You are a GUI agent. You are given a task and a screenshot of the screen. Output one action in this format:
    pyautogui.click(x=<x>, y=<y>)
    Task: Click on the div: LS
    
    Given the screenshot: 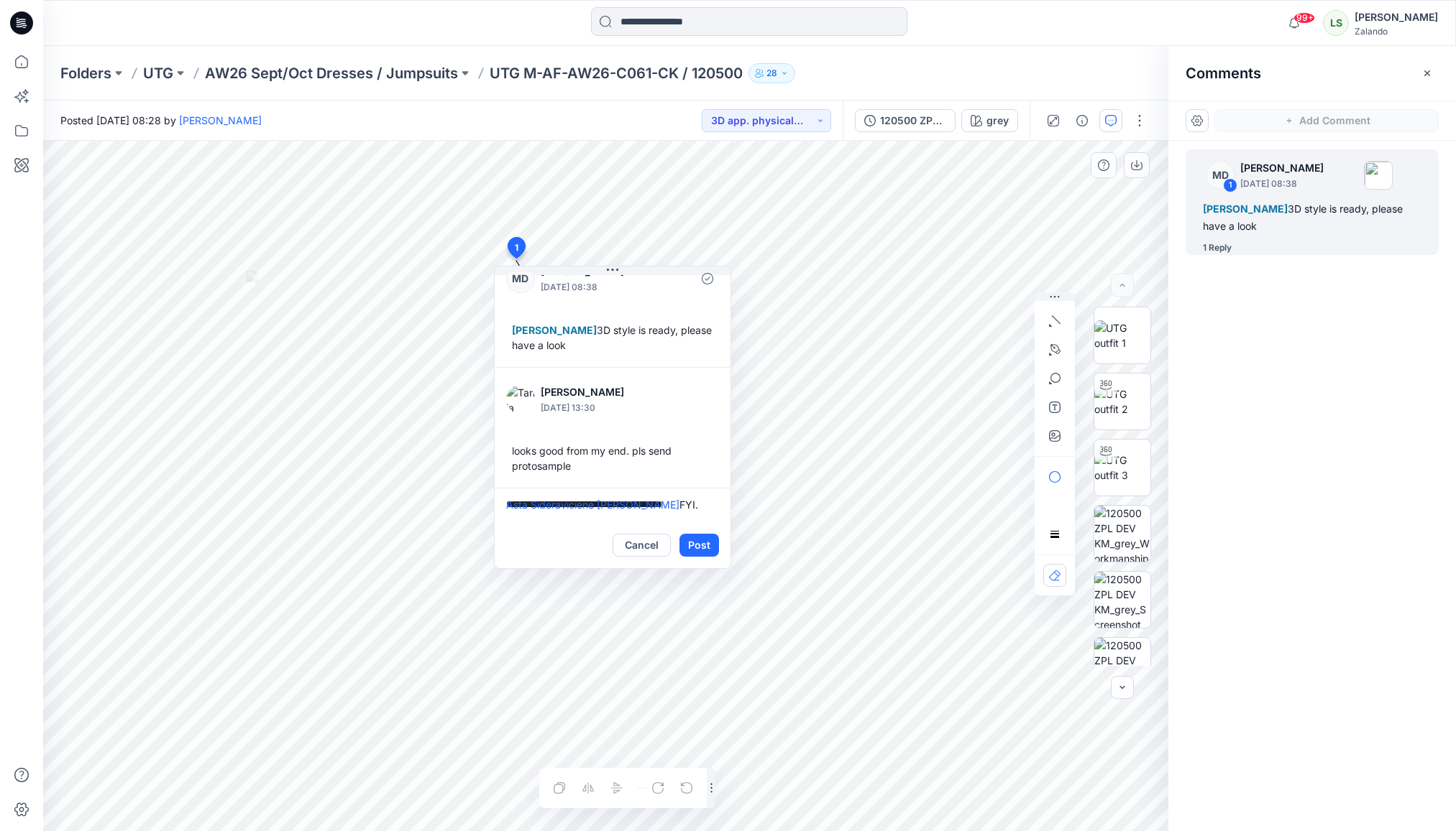 What is the action you would take?
    pyautogui.click(x=1336, y=23)
    